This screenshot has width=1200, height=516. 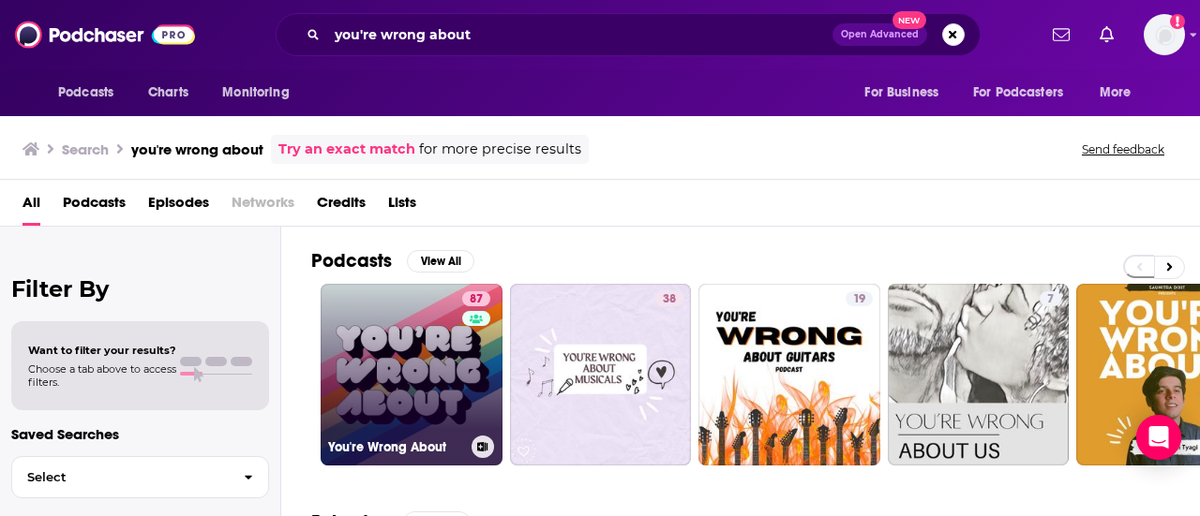 I want to click on span: Lists, so click(x=402, y=206).